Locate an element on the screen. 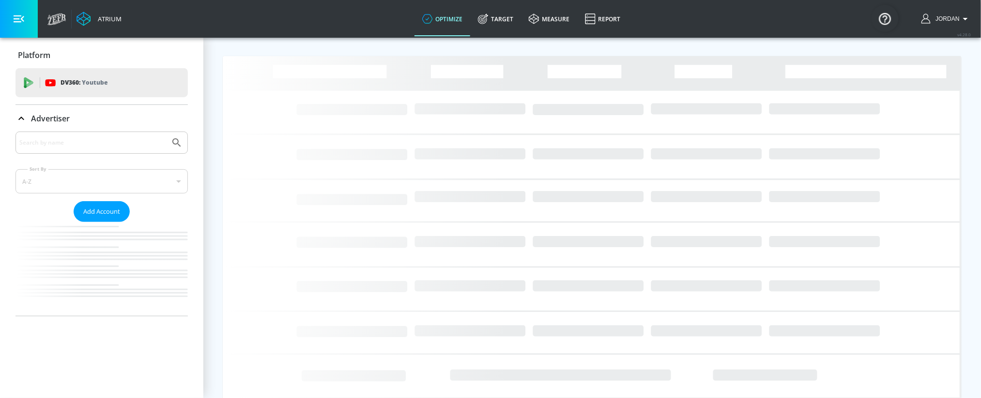  a: Atrium is located at coordinates (99, 19).